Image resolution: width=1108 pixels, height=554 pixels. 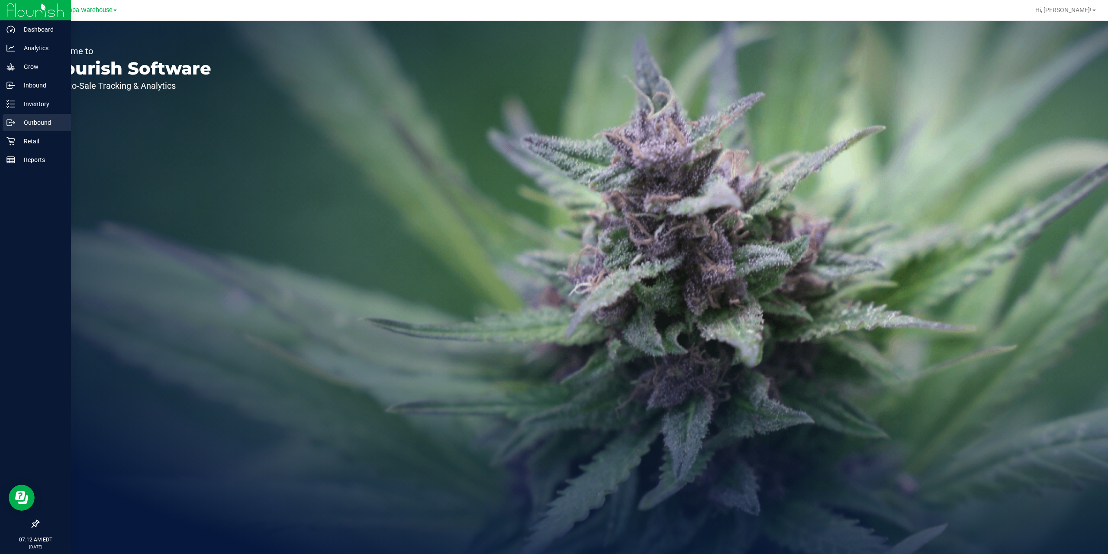 I want to click on p: Retail, so click(x=41, y=141).